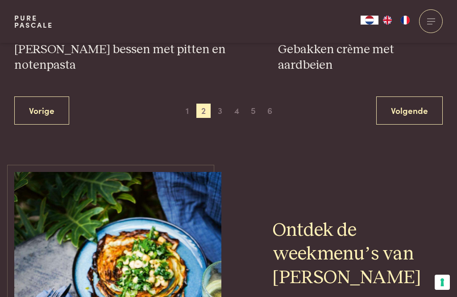 Image resolution: width=457 pixels, height=297 pixels. Describe the element at coordinates (203, 111) in the screenshot. I see `span: 2` at that location.